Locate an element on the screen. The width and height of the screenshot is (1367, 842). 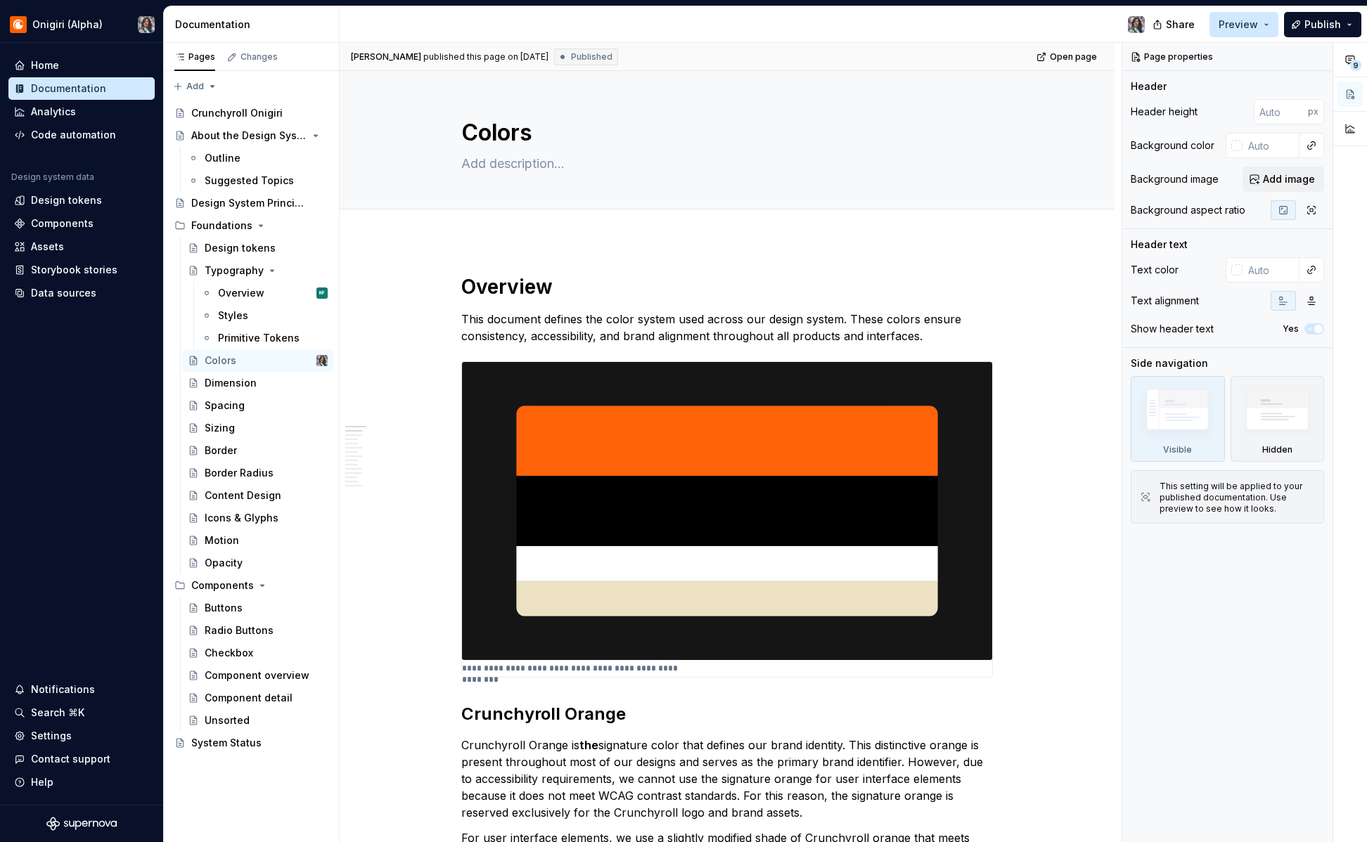
img: 25dd04c0-9bb6-47b6-936d-a9571240c086.png is located at coordinates (18, 25).